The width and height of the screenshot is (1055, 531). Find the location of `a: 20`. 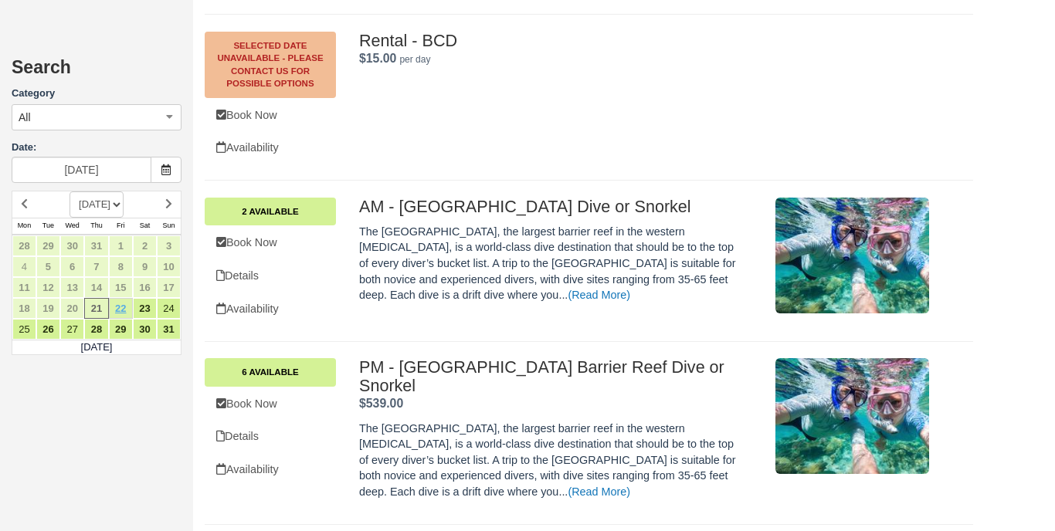

a: 20 is located at coordinates (72, 308).